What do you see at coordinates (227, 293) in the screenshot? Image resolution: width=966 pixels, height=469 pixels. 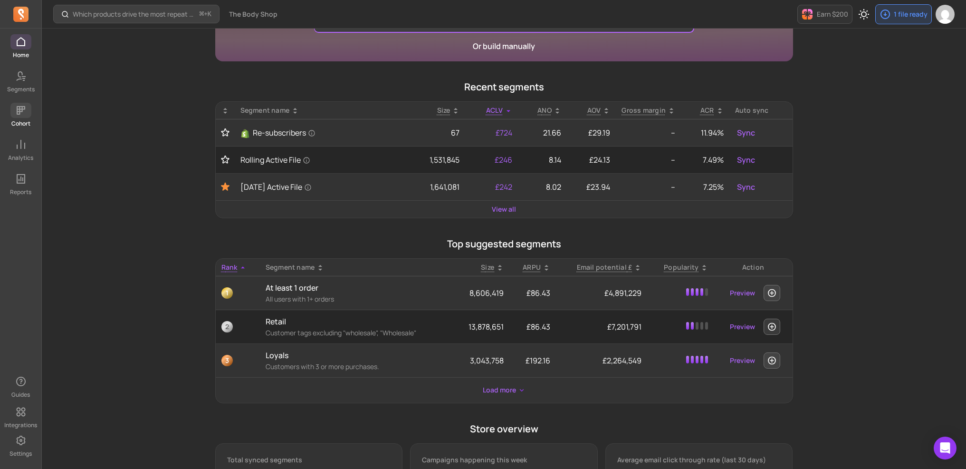 I see `span: 1` at bounding box center [227, 293].